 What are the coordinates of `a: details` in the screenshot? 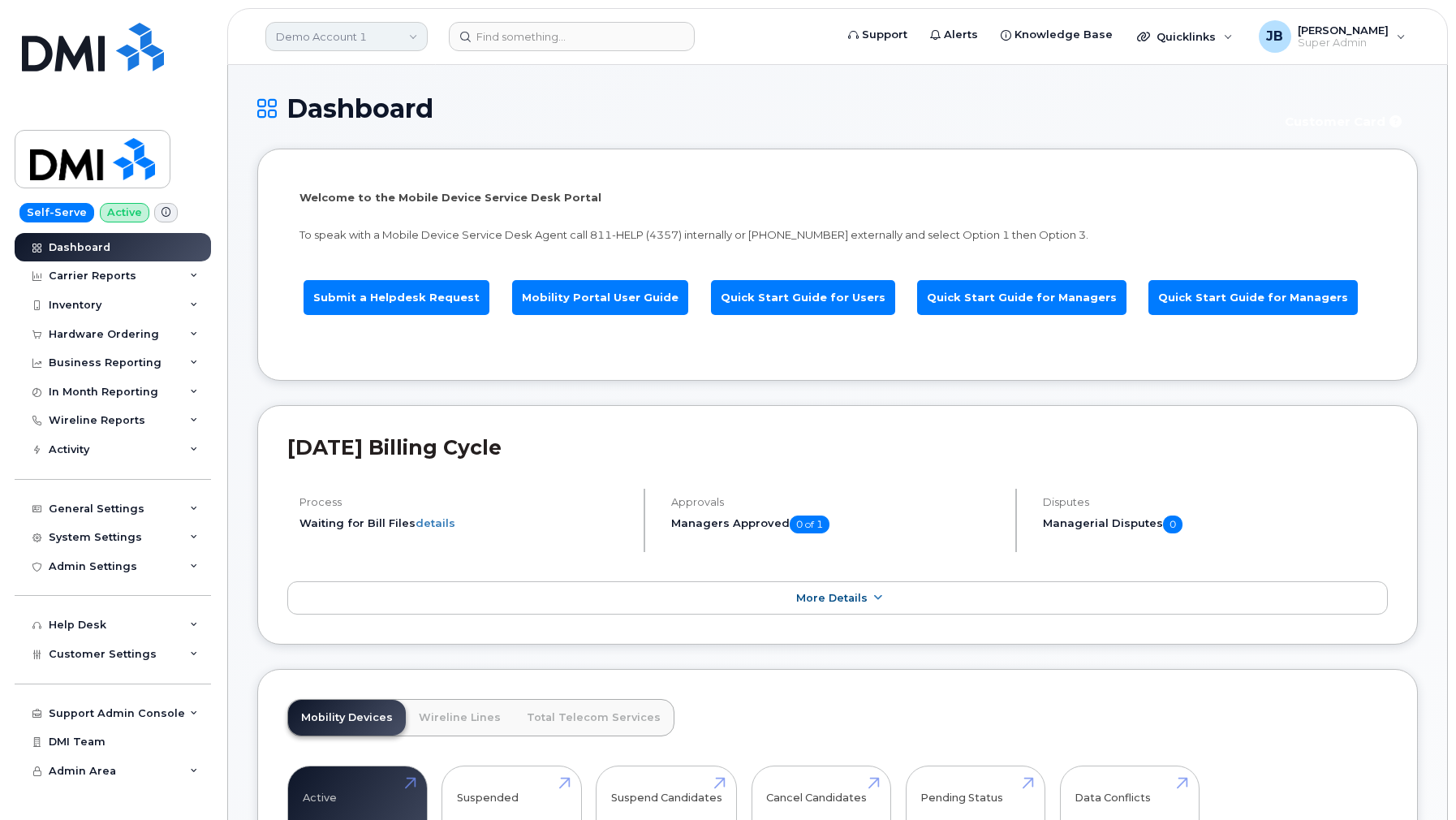 It's located at (435, 522).